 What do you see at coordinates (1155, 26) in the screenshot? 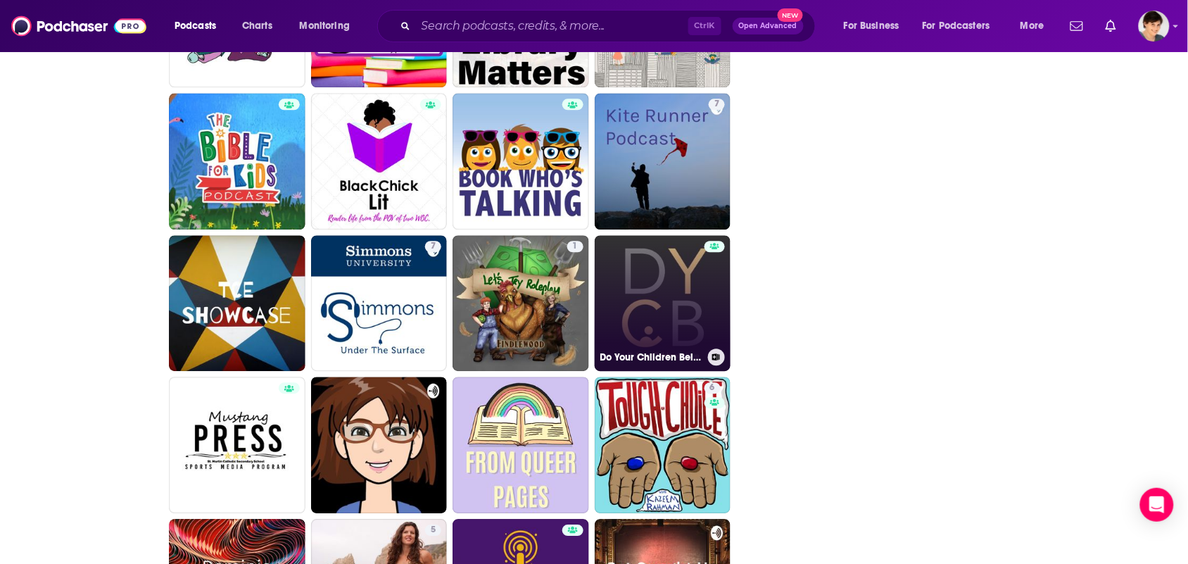
I see `span: Logged in as bethwouldknow` at bounding box center [1155, 26].